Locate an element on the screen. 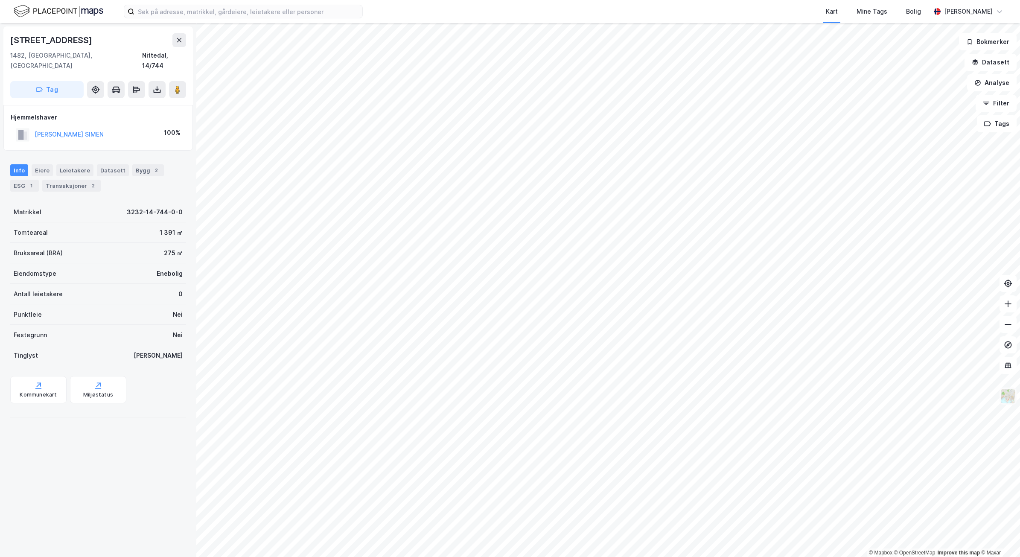 The height and width of the screenshot is (557, 1020). div: Kart is located at coordinates (832, 12).